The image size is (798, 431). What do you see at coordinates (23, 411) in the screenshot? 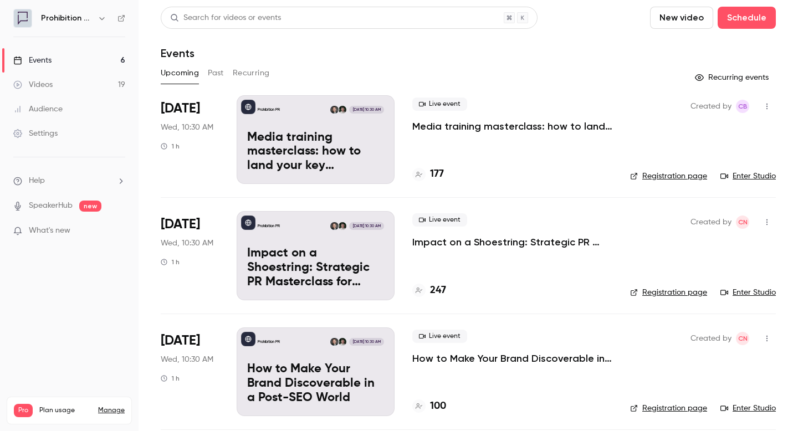
I see `span: Pro` at bounding box center [23, 411].